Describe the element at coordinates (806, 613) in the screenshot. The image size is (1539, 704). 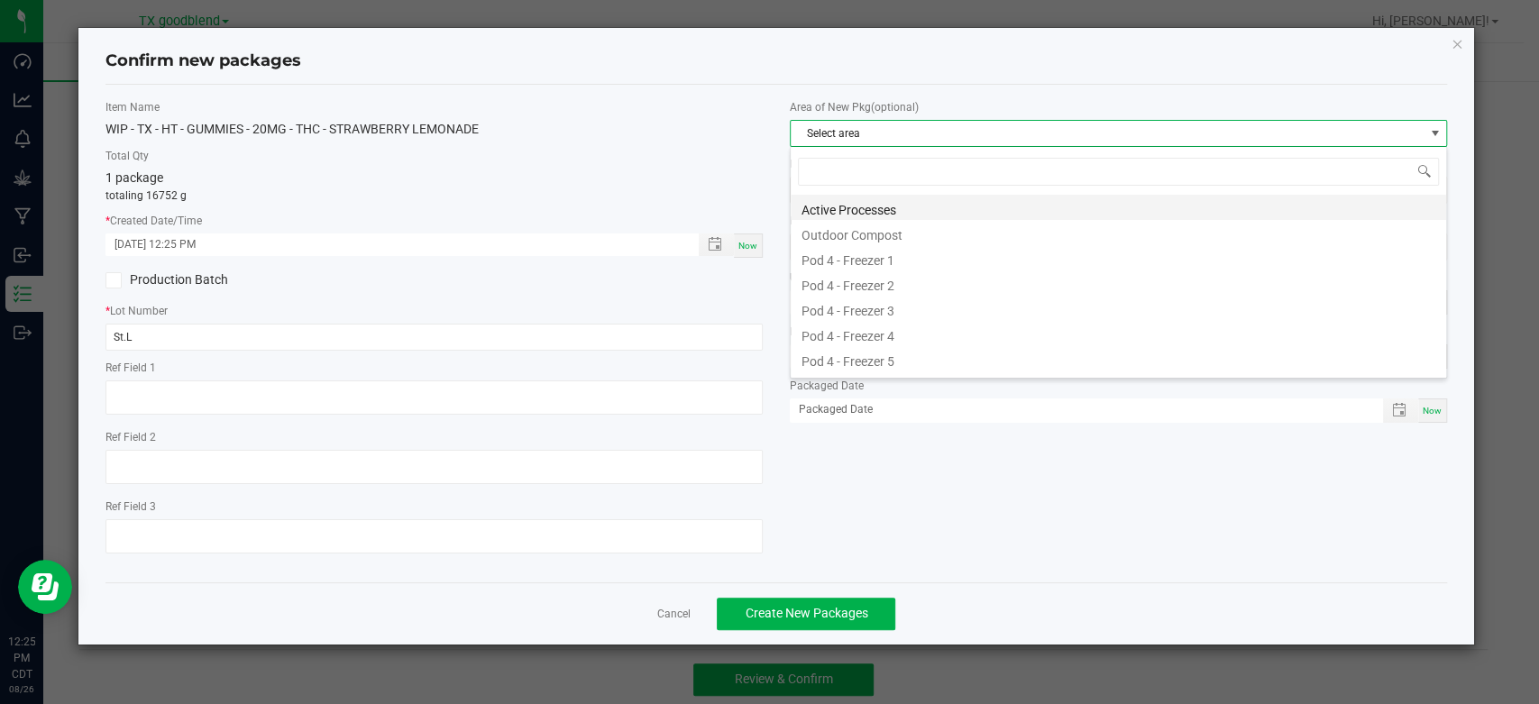
I see `span: Create New Packages` at that location.